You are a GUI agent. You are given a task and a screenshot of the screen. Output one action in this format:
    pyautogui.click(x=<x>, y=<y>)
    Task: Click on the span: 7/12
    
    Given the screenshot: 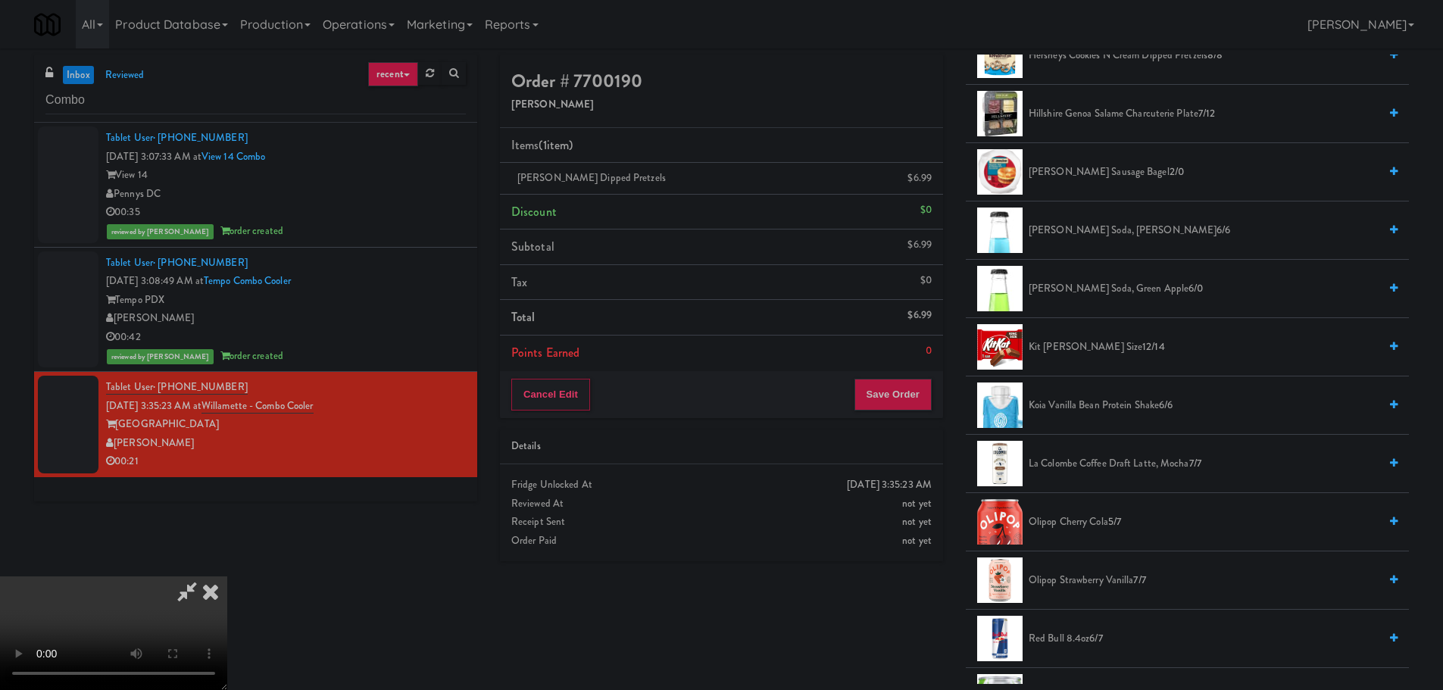 What is the action you would take?
    pyautogui.click(x=1206, y=113)
    